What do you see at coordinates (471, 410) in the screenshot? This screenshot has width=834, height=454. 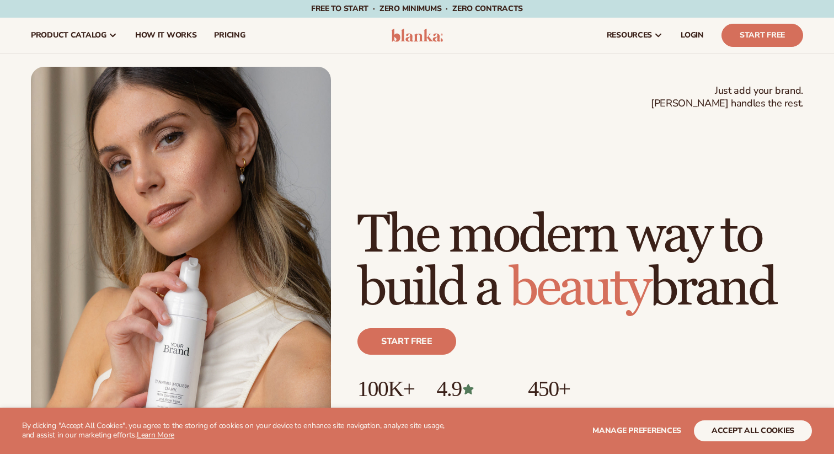 I see `p: Over 400 reviews` at bounding box center [471, 410].